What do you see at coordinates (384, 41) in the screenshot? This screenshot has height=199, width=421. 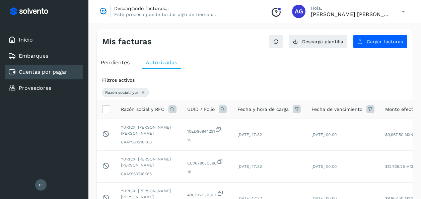 I see `span: Cargar facturas` at bounding box center [384, 41].